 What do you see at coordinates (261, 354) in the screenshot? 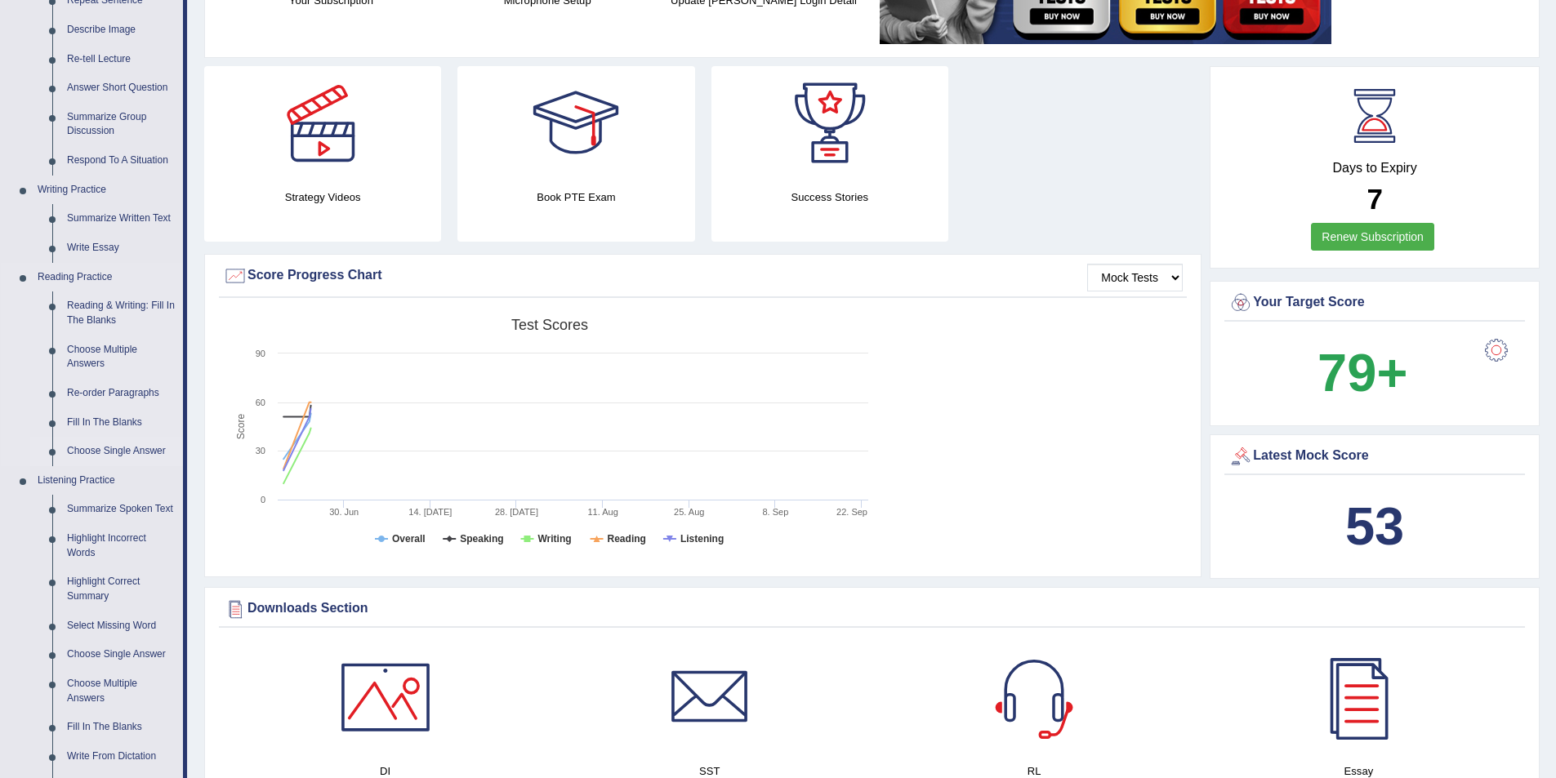
I see `text: 90` at bounding box center [261, 354].